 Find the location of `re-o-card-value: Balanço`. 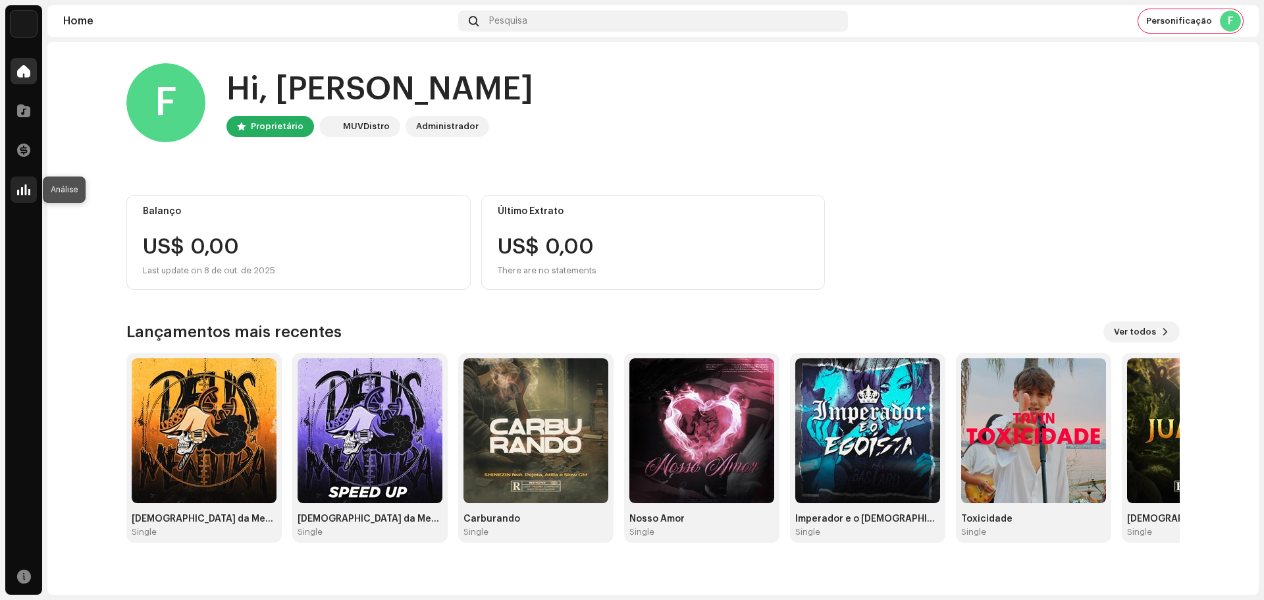

re-o-card-value: Balanço is located at coordinates (298, 242).